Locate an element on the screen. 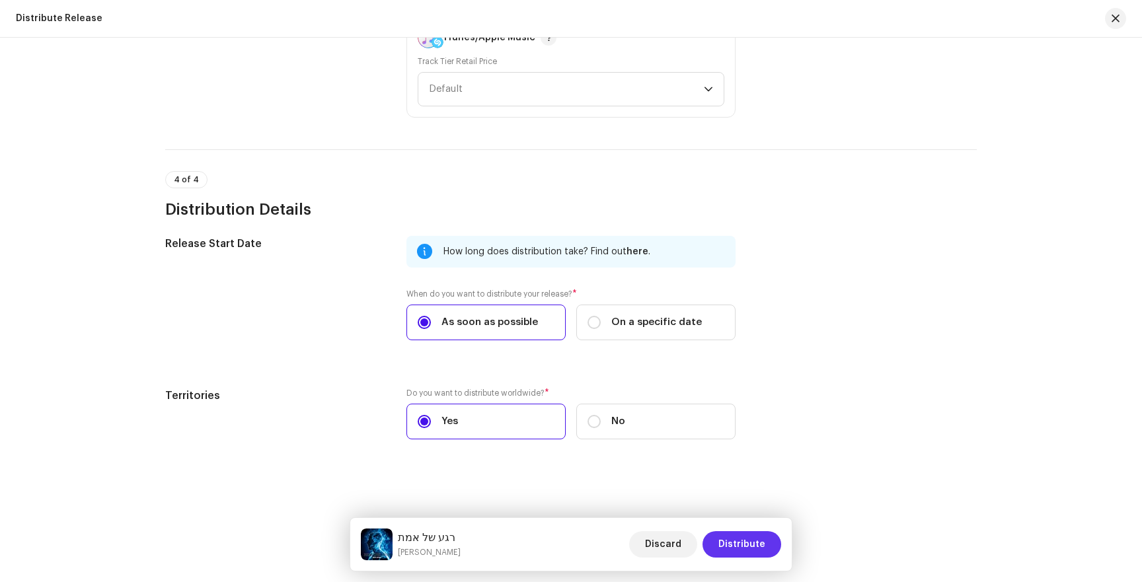 Image resolution: width=1142 pixels, height=582 pixels. h5: Territories is located at coordinates (275, 396).